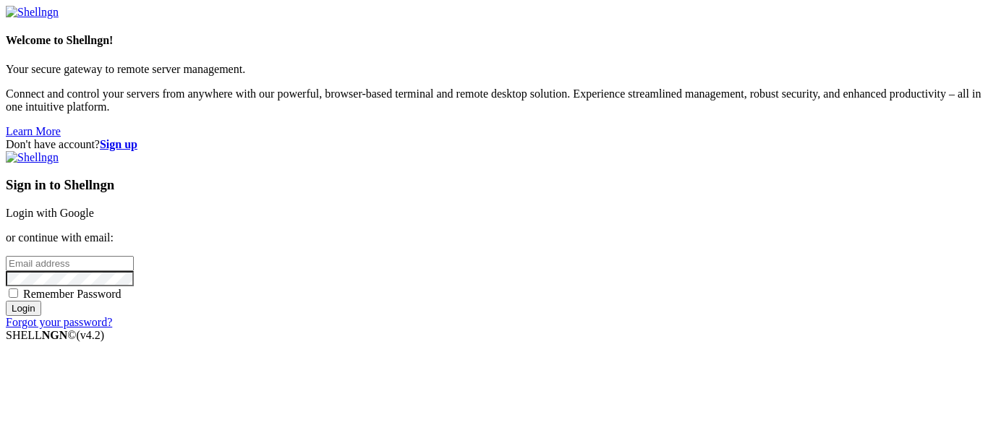 This screenshot has height=433, width=988. Describe the element at coordinates (23, 308) in the screenshot. I see `input: Login` at that location.